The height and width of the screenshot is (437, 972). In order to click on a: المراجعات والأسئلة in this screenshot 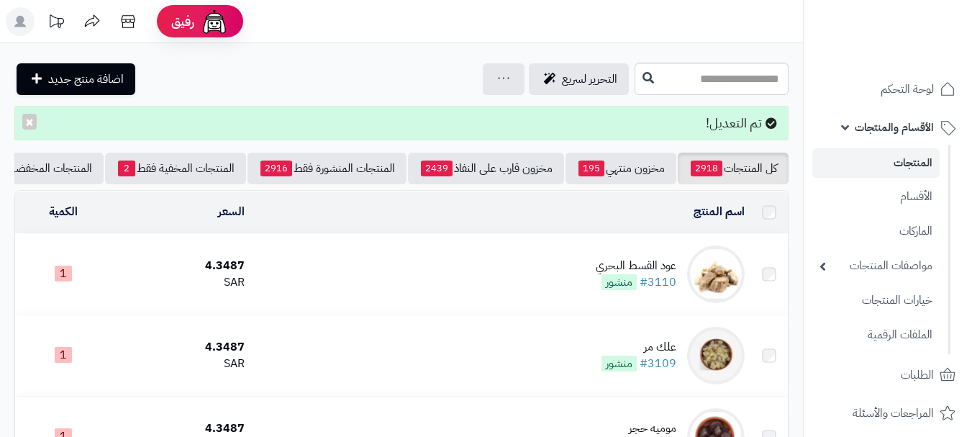, I will do `click(888, 413)`.